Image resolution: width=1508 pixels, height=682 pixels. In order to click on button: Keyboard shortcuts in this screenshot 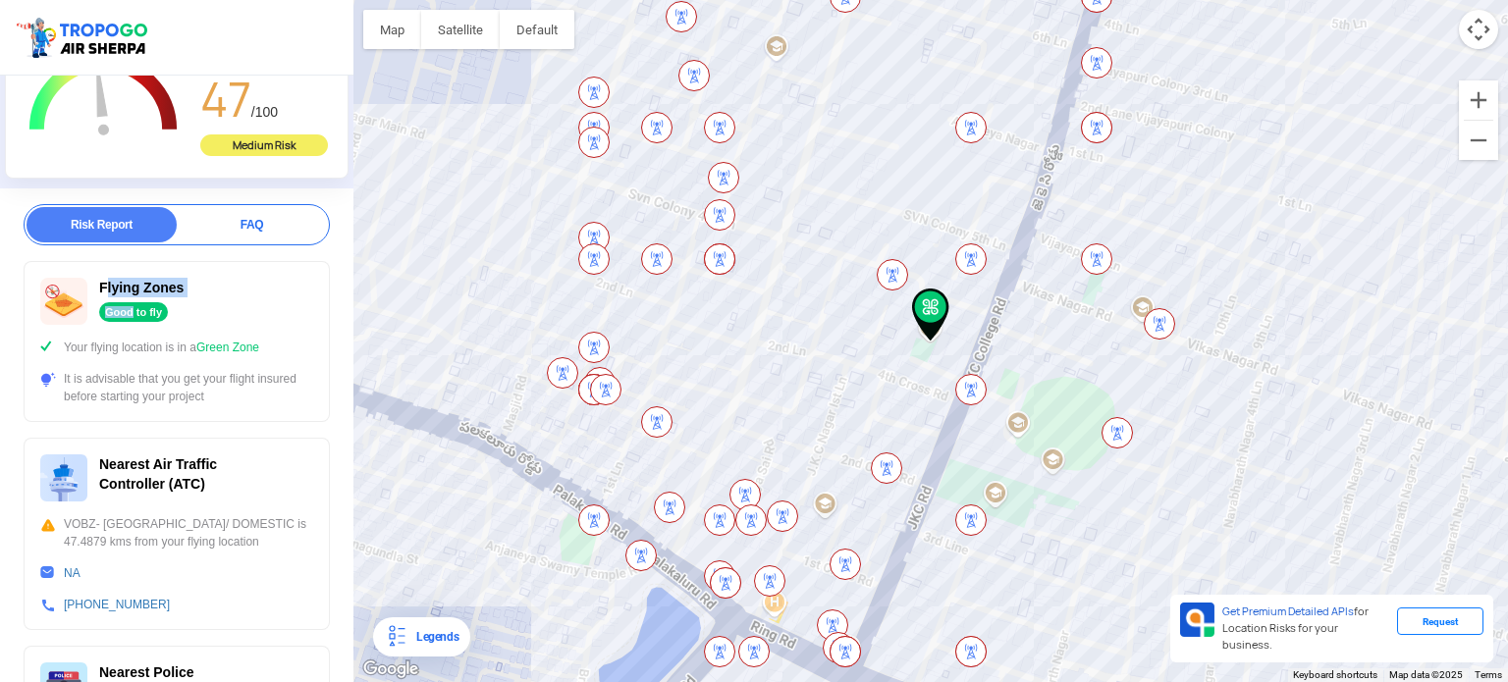, I will do `click(1335, 675)`.